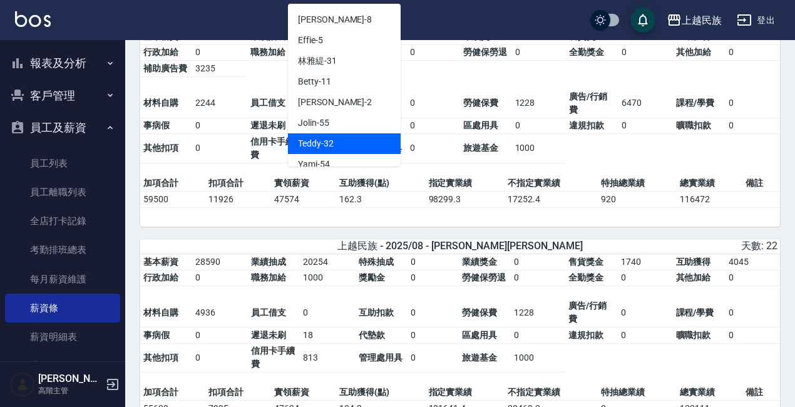 This screenshot has height=407, width=795. I want to click on td: 116472, so click(709, 199).